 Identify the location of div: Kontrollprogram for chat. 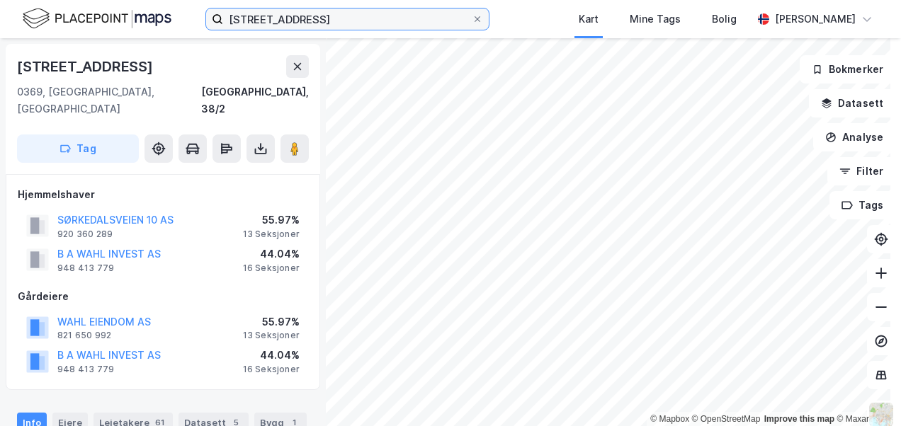
(865, 392).